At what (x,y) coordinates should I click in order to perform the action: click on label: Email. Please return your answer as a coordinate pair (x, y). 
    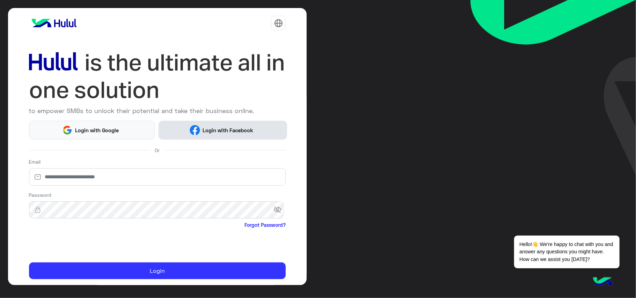
    Looking at the image, I should click on (35, 162).